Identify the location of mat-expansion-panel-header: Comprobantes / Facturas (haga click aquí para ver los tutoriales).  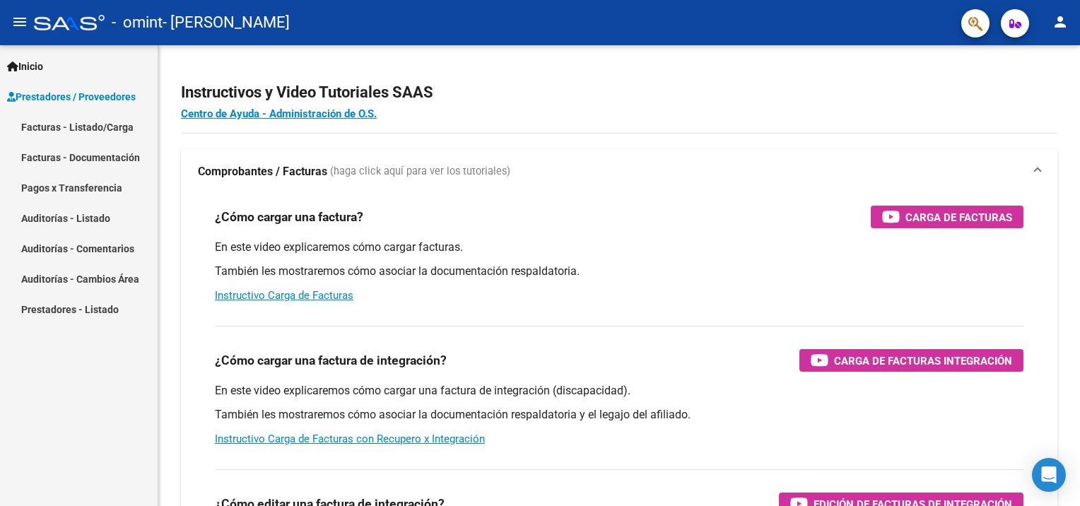
(619, 172).